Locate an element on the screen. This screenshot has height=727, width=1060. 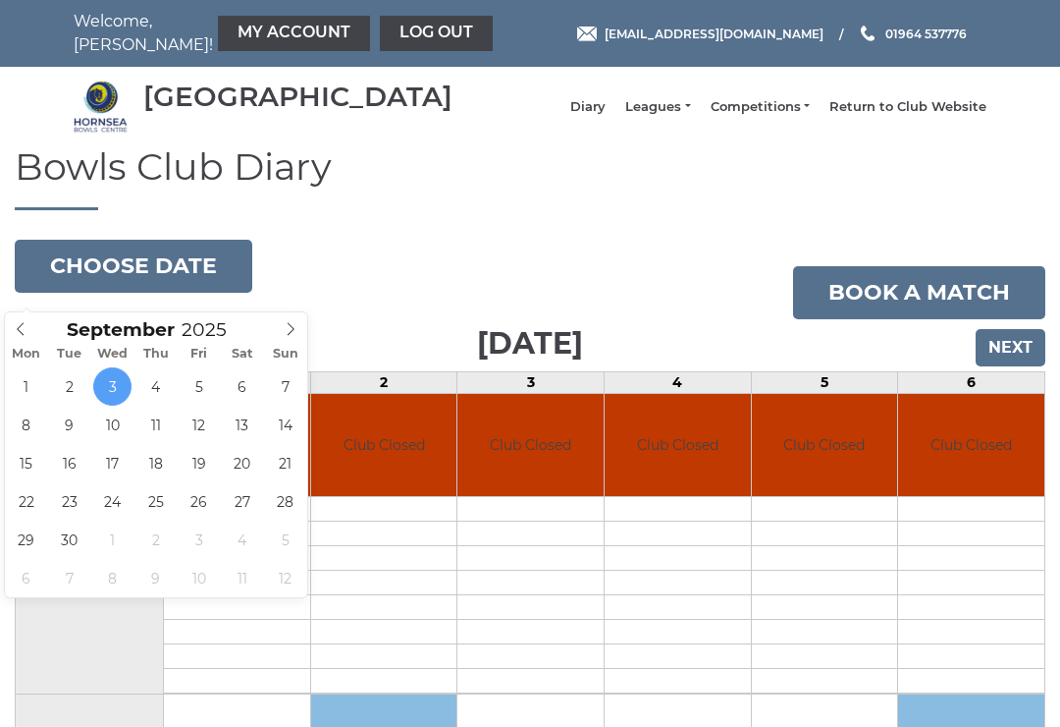
span: October 7, 2025 is located at coordinates (69, 577).